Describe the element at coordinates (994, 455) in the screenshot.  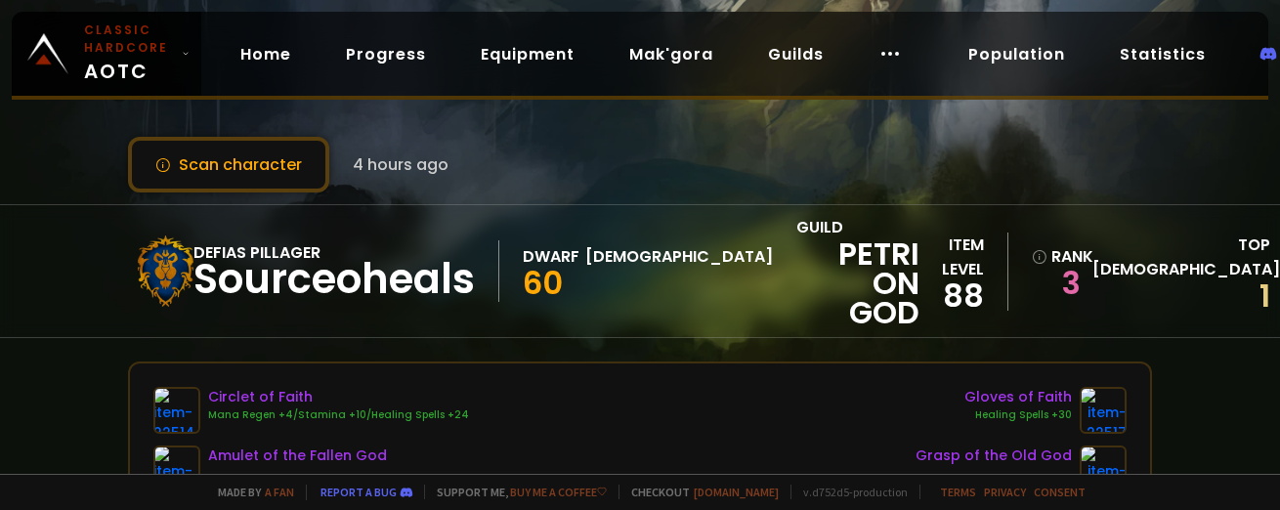
I see `div: Grasp of the Old God` at that location.